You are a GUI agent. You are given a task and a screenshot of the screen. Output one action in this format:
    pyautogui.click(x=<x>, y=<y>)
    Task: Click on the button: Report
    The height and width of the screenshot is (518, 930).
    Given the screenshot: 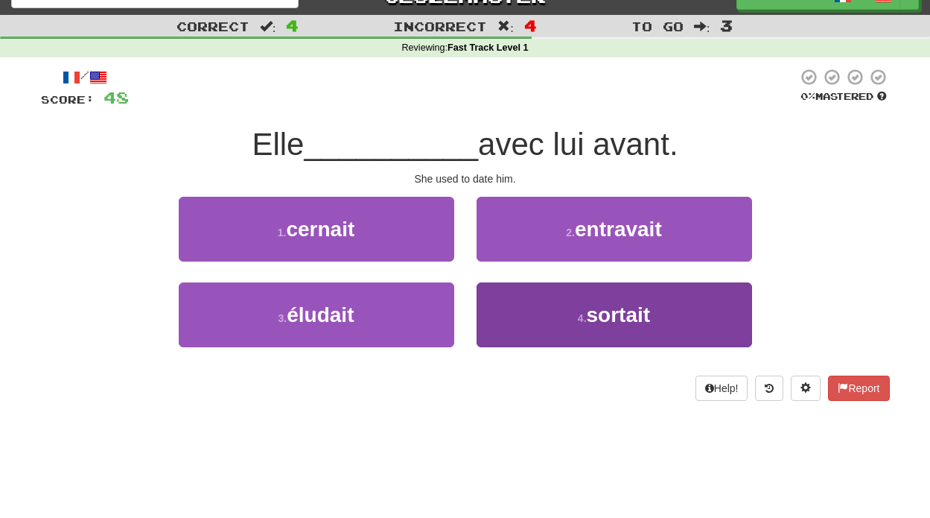 What is the action you would take?
    pyautogui.click(x=859, y=388)
    